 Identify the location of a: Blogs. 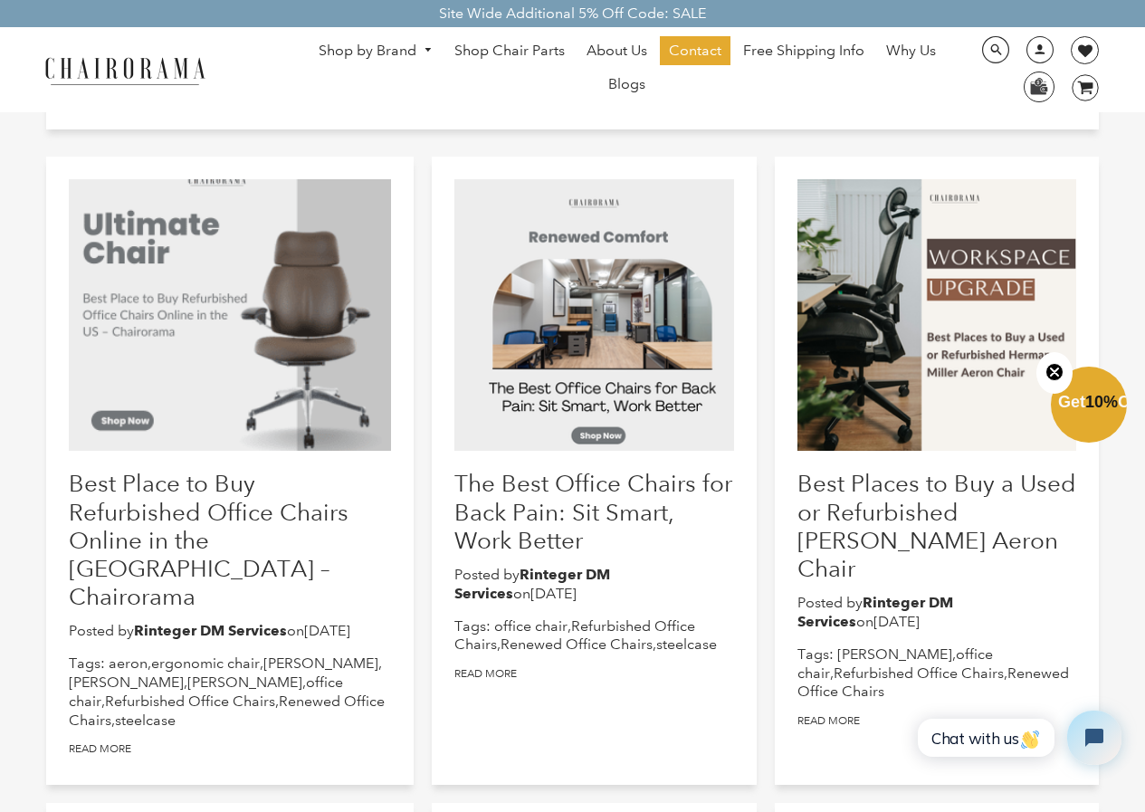
(626, 84).